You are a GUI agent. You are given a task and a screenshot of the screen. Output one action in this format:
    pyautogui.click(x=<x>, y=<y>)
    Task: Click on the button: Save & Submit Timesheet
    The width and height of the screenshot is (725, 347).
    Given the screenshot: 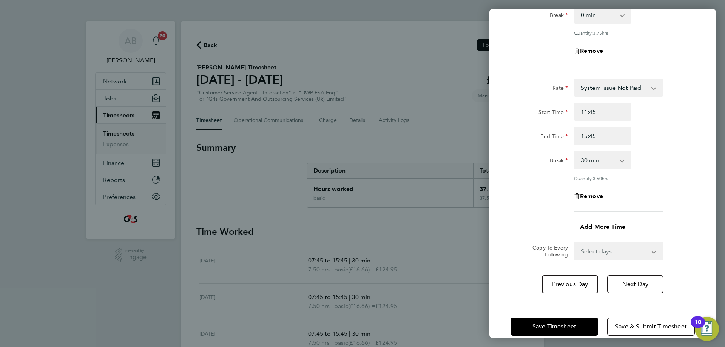 What is the action you would take?
    pyautogui.click(x=651, y=327)
    